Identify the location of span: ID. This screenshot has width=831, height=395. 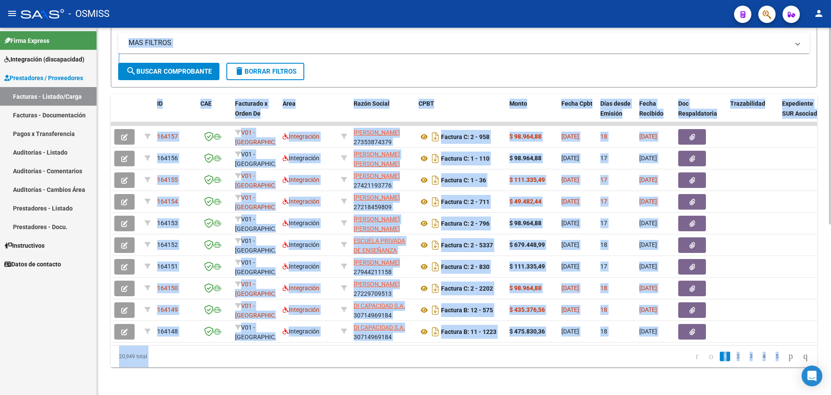
(160, 103).